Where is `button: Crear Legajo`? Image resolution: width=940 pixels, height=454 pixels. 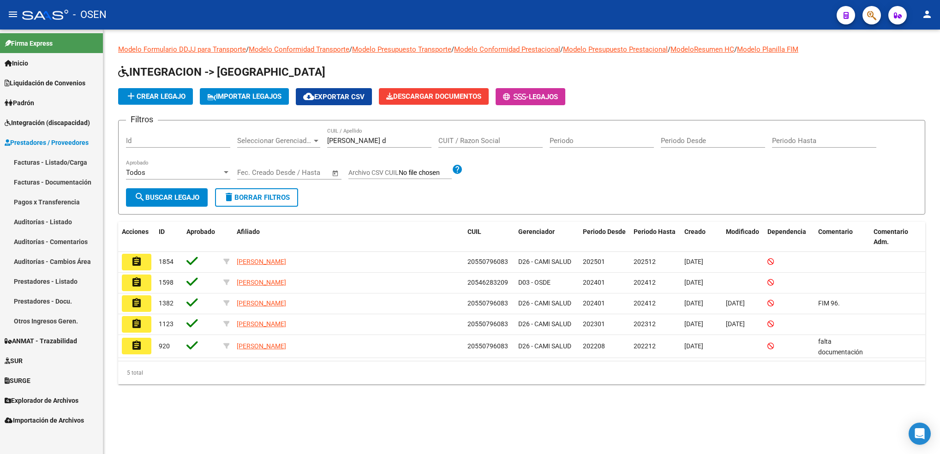 button: Crear Legajo is located at coordinates (156, 96).